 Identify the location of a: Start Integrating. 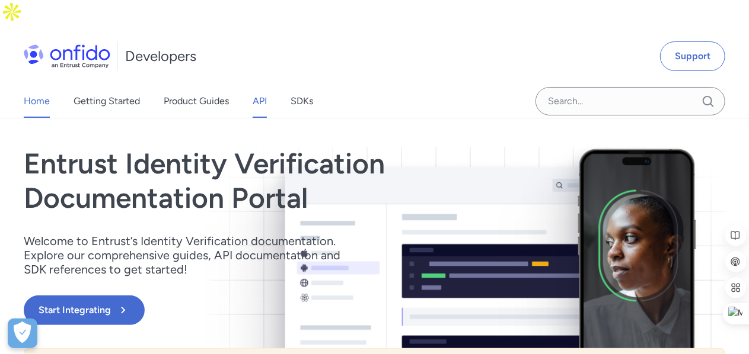
(269, 311).